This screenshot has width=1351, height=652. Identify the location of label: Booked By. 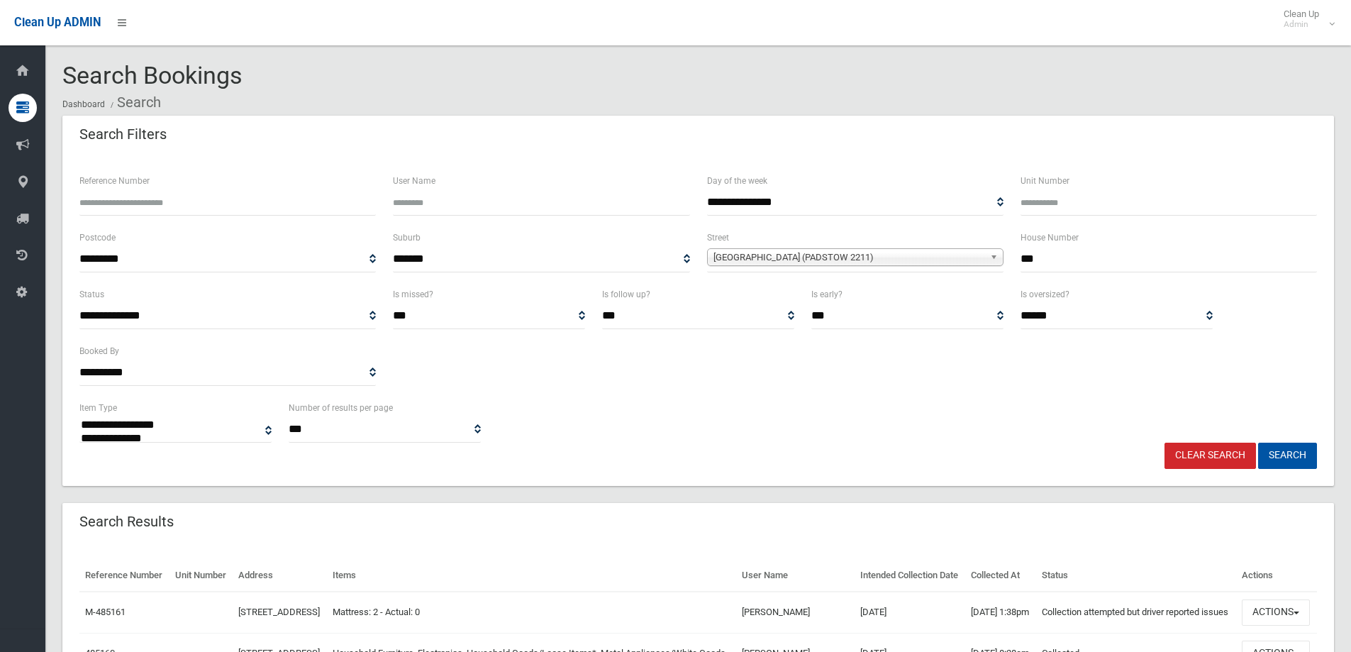
(99, 351).